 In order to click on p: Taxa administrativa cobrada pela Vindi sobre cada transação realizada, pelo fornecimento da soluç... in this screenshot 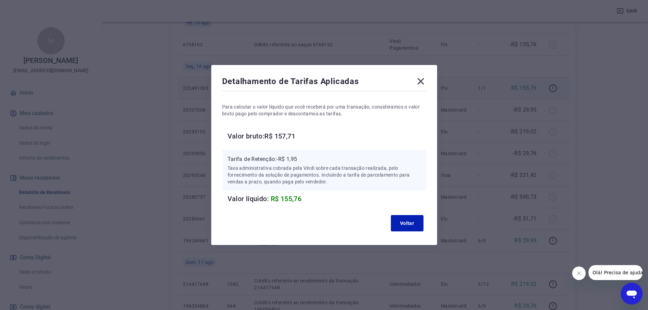, I will do `click(324, 175)`.